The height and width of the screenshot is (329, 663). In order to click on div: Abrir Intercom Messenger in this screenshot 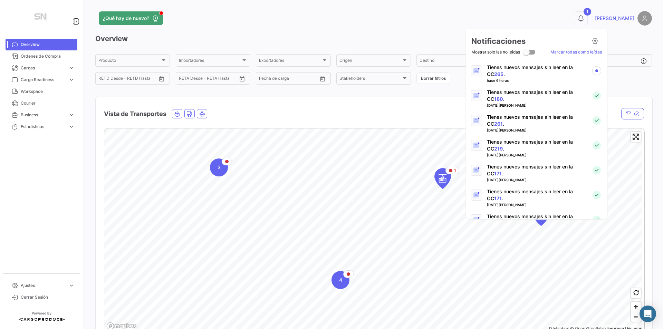, I will do `click(648, 314)`.